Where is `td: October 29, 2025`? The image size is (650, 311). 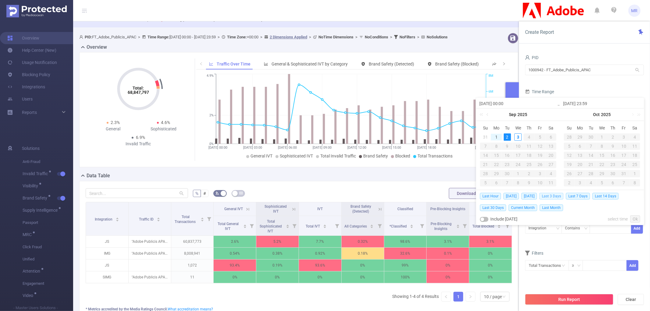
td: October 29, 2025 is located at coordinates (602, 174).